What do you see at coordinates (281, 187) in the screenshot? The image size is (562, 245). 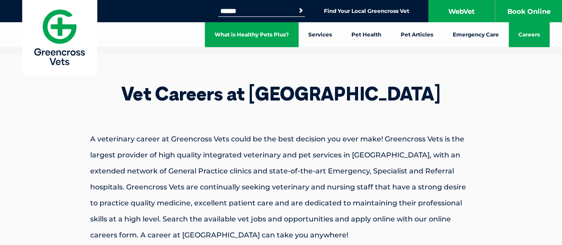 I see `p: A veterinary career at Greencross Vets could be the best decision you ever make! Greencross Vets ...` at bounding box center [281, 187].